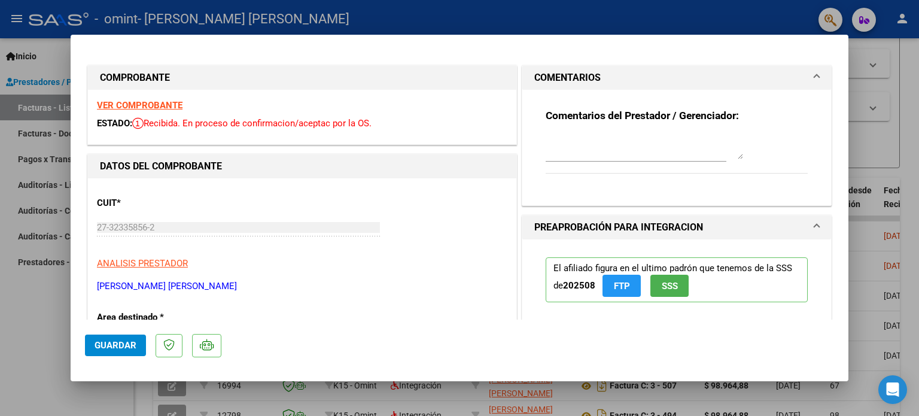  What do you see at coordinates (159, 203) in the screenshot?
I see `p: CUIT` at bounding box center [159, 203].